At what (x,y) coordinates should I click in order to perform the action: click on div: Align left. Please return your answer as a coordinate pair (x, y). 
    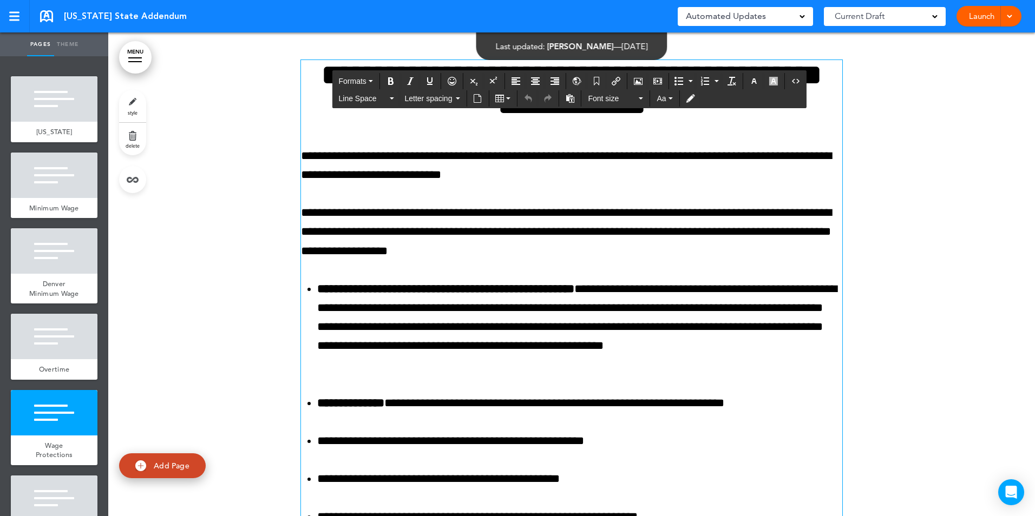
    Looking at the image, I should click on (516, 81).